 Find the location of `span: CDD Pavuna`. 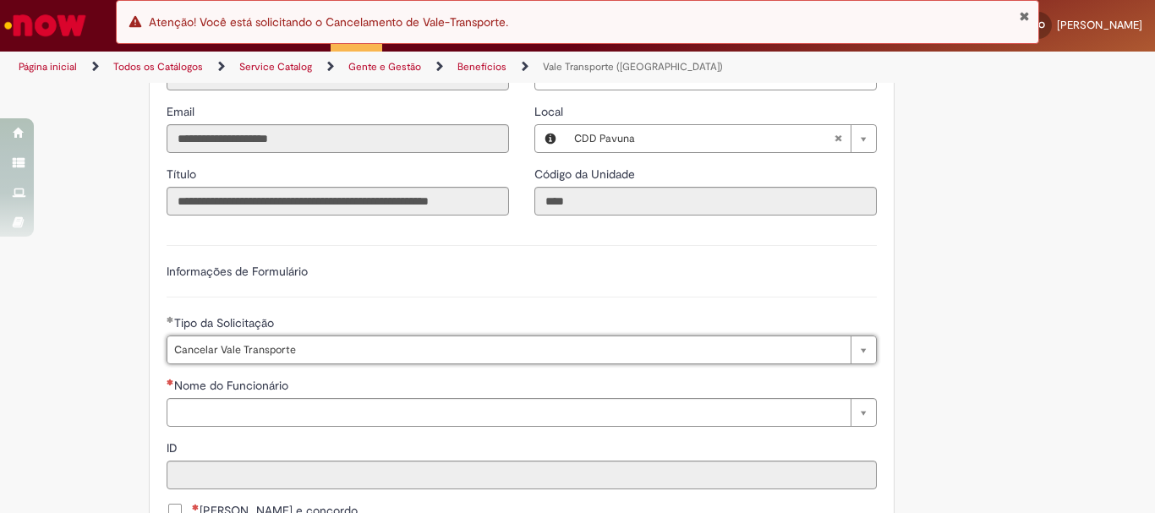

span: CDD Pavuna is located at coordinates (703, 139).